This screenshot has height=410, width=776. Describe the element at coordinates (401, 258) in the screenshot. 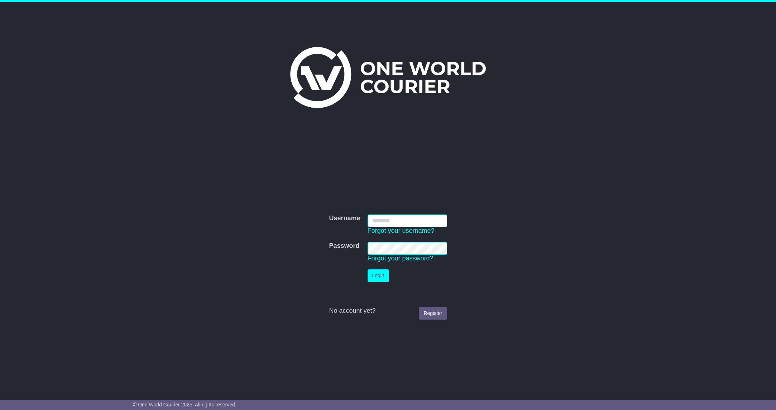

I see `a: Forgot your password?` at that location.